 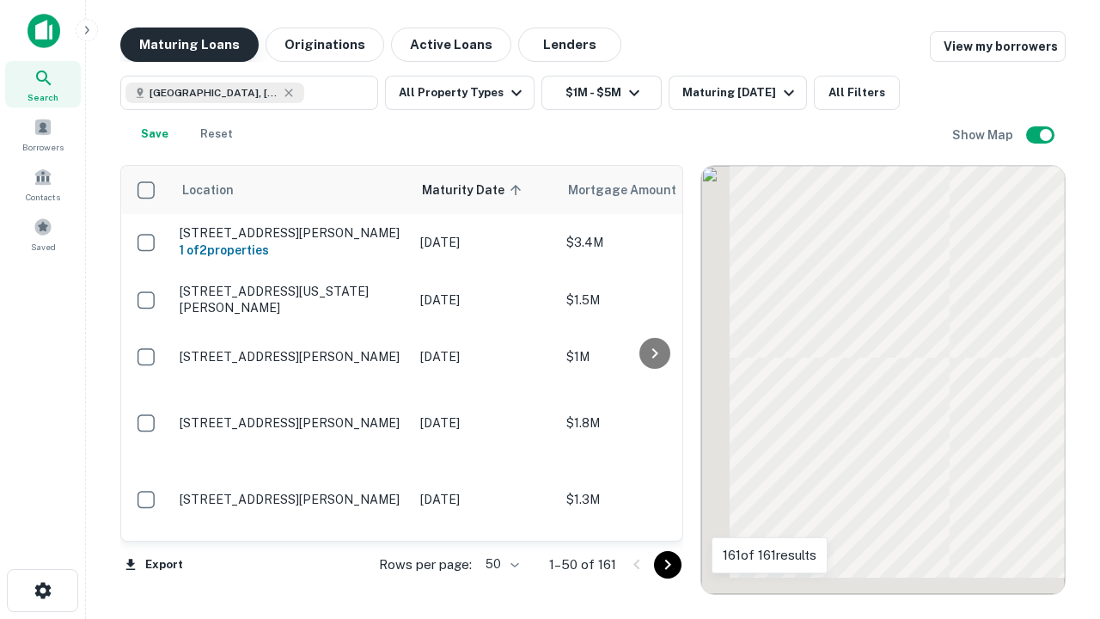 What do you see at coordinates (43, 134) in the screenshot?
I see `div: Borrowers` at bounding box center [43, 134].